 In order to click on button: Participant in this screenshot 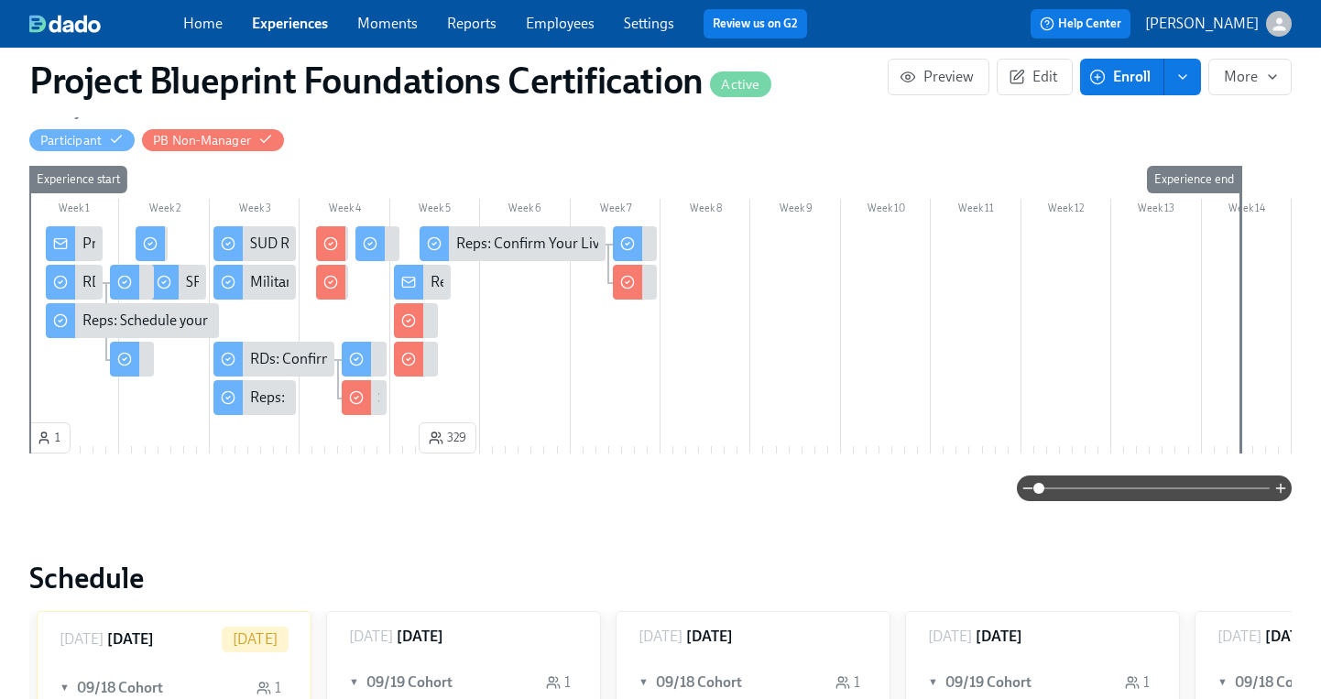, I will do `click(82, 140)`.